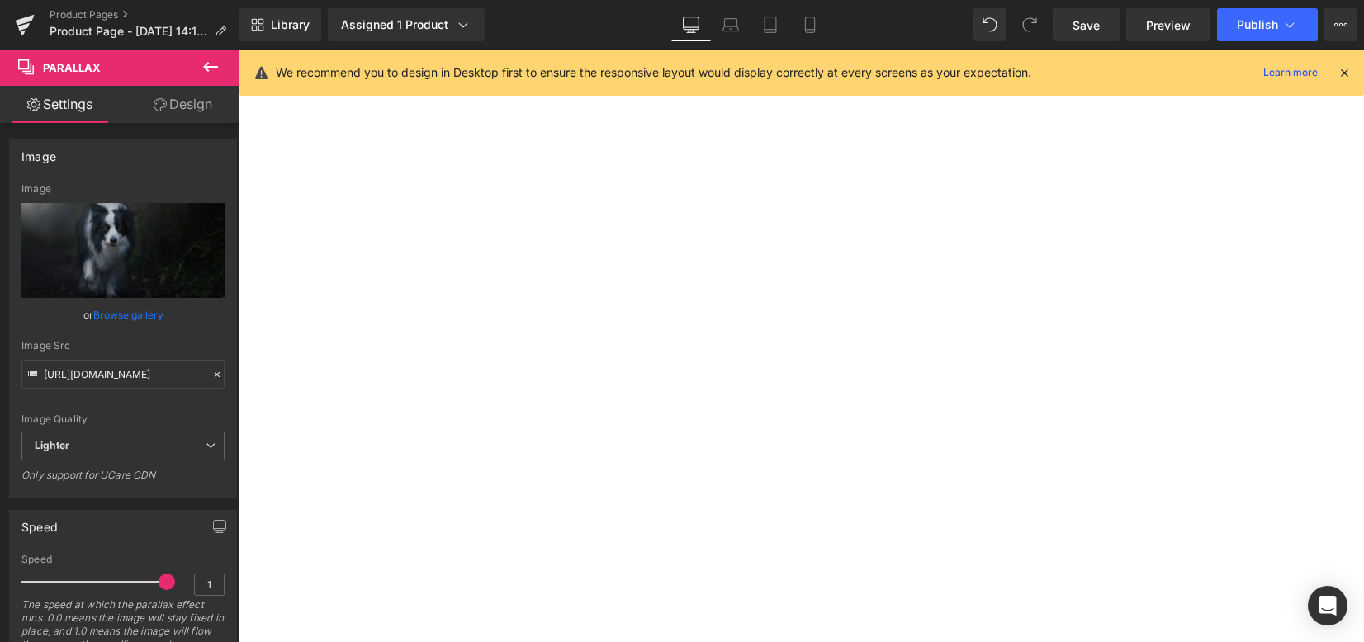  What do you see at coordinates (1328, 606) in the screenshot?
I see `div: Open Intercom Messenger` at bounding box center [1328, 606].